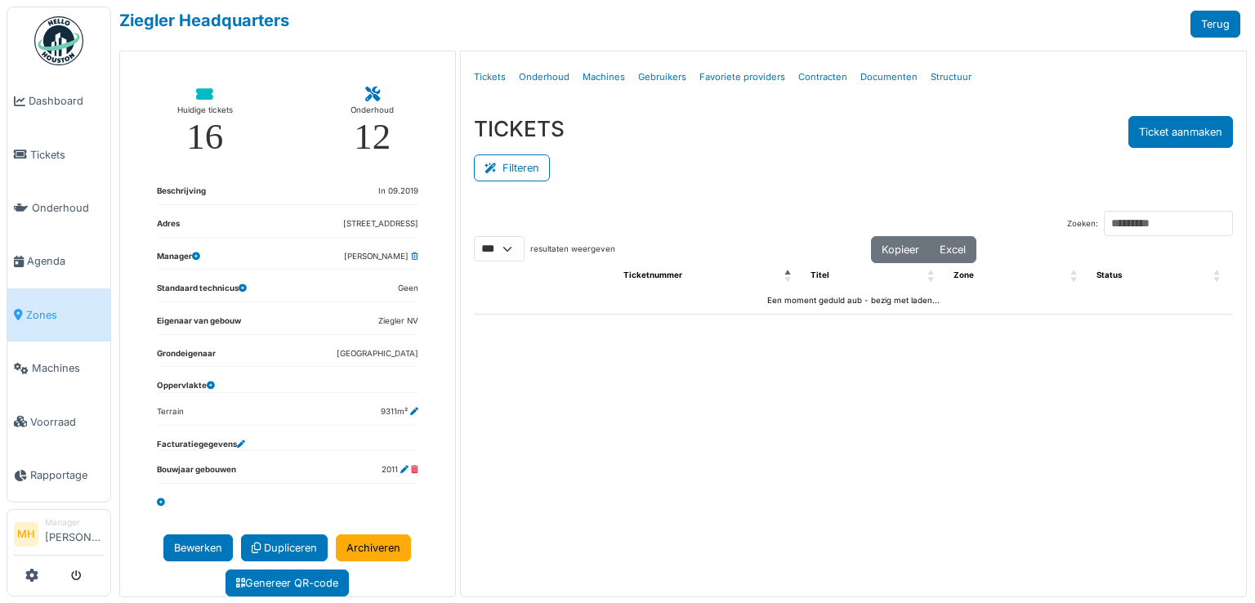 Image resolution: width=1255 pixels, height=603 pixels. What do you see at coordinates (59, 421) in the screenshot?
I see `a: Voorraad` at bounding box center [59, 421].